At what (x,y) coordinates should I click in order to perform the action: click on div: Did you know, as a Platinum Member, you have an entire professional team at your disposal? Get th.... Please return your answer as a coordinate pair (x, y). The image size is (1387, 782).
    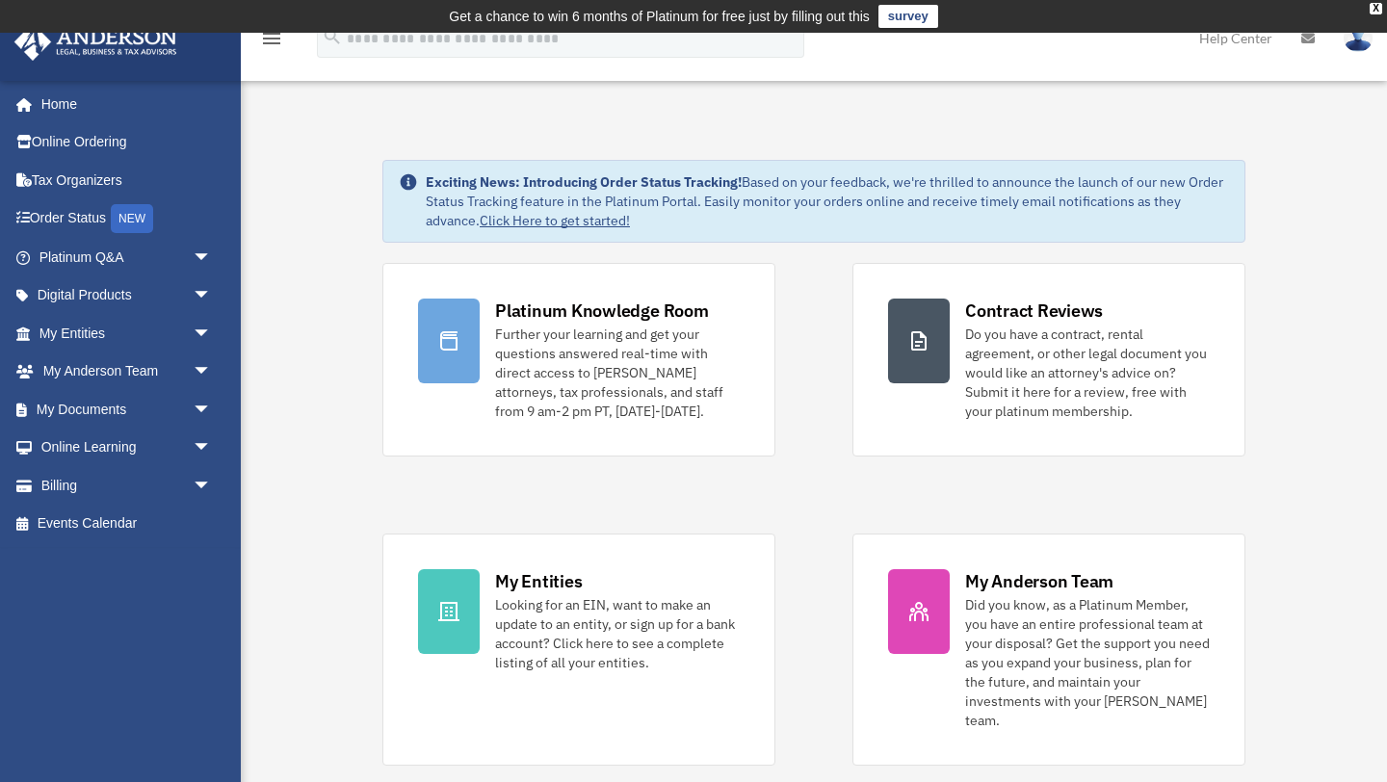
    Looking at the image, I should click on (1088, 663).